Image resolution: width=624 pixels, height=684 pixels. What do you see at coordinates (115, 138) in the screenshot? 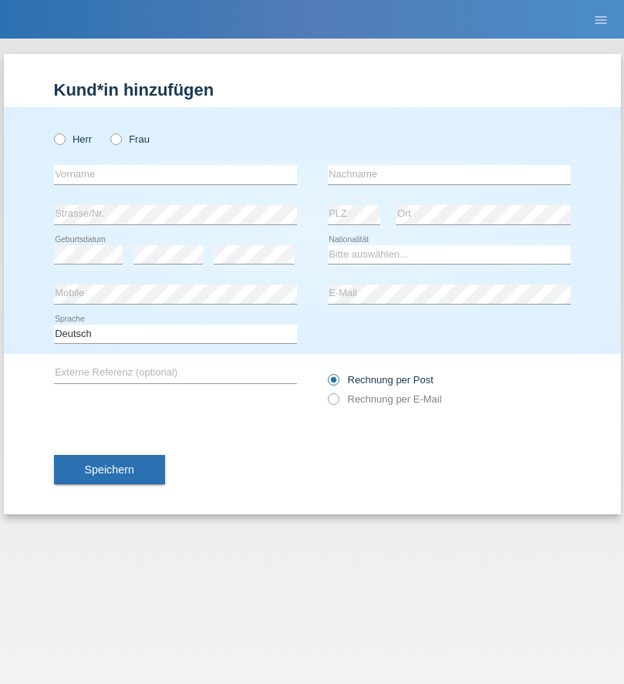
I see `input: Frau` at bounding box center [115, 138].